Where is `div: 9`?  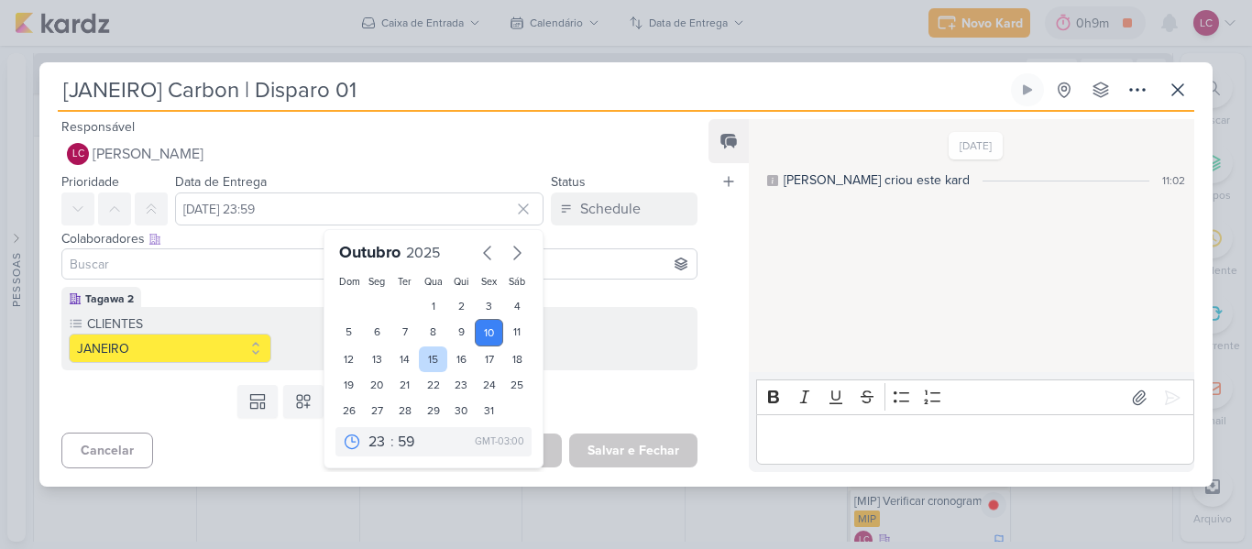 div: 9 is located at coordinates (461, 333).